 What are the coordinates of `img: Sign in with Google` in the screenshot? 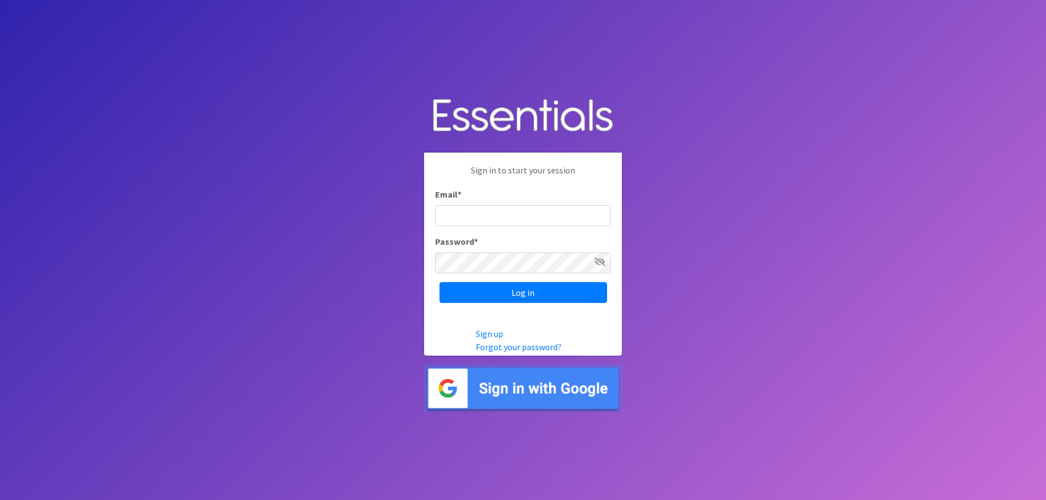 It's located at (523, 388).